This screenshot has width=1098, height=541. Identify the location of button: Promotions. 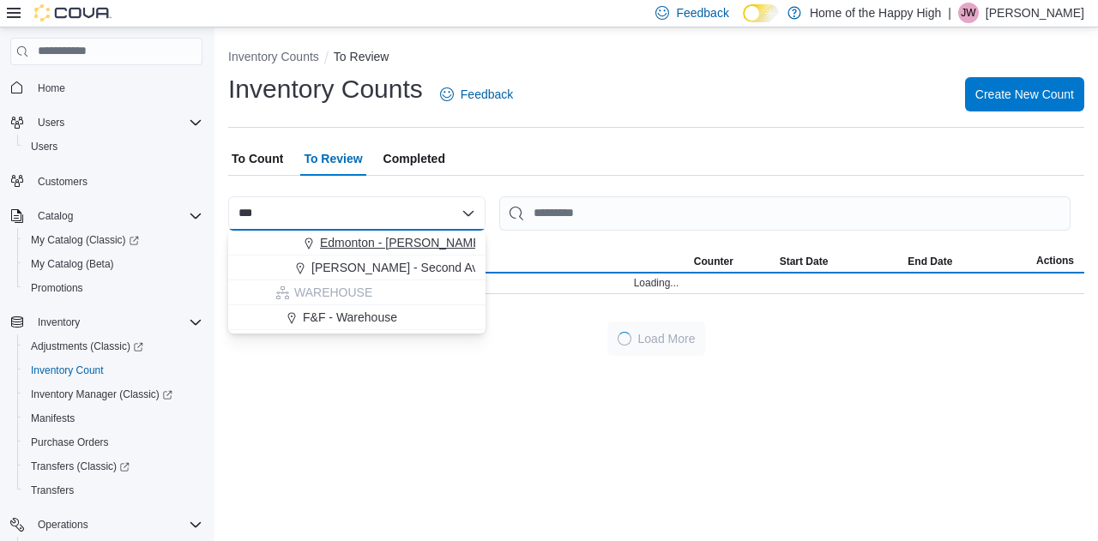
(113, 288).